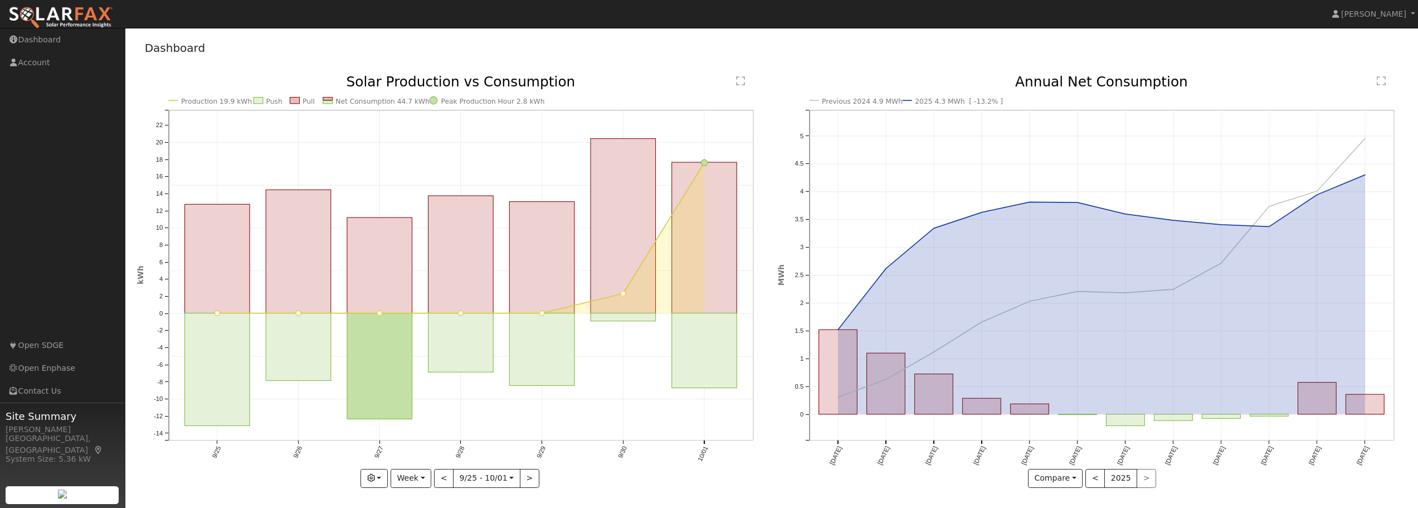  What do you see at coordinates (541, 452) in the screenshot?
I see `text: 9/29` at bounding box center [541, 452].